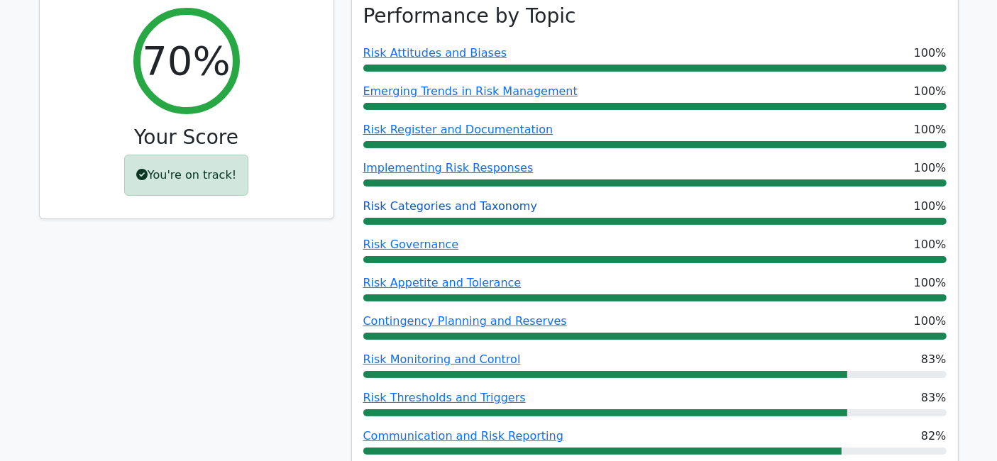 The width and height of the screenshot is (997, 461). What do you see at coordinates (463, 436) in the screenshot?
I see `a: Communication and Risk Reporting` at bounding box center [463, 436].